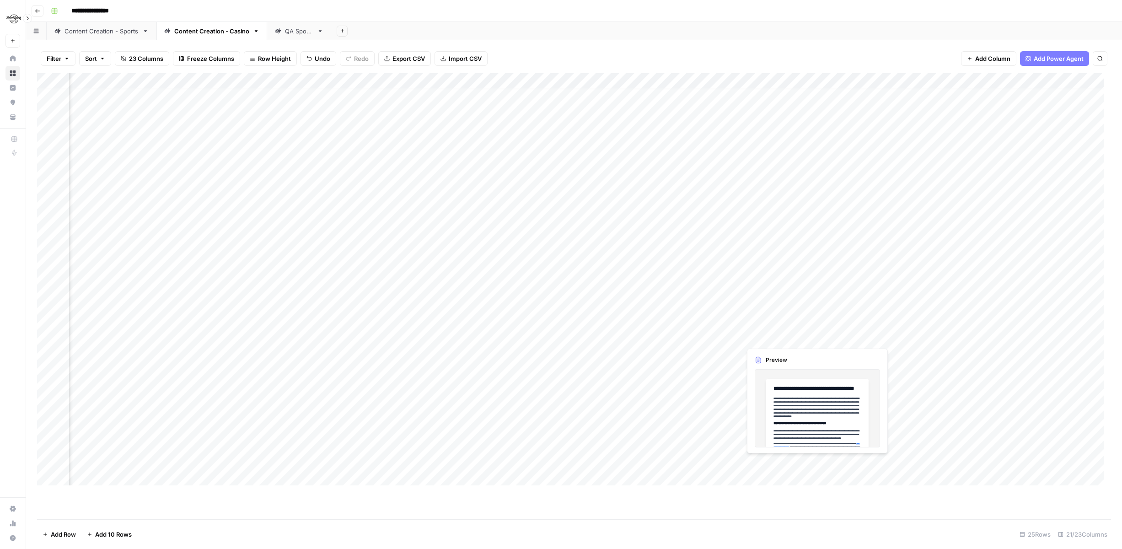 The height and width of the screenshot is (549, 1122). What do you see at coordinates (322, 59) in the screenshot?
I see `span: Undo` at bounding box center [322, 59].